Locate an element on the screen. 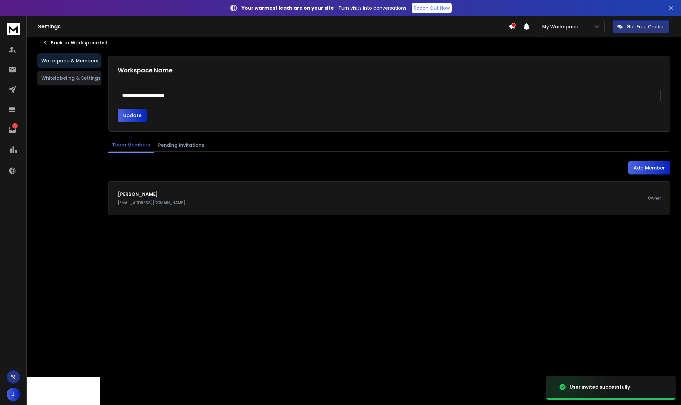 This screenshot has width=681, height=405. a: Reach Out Now is located at coordinates (432, 8).